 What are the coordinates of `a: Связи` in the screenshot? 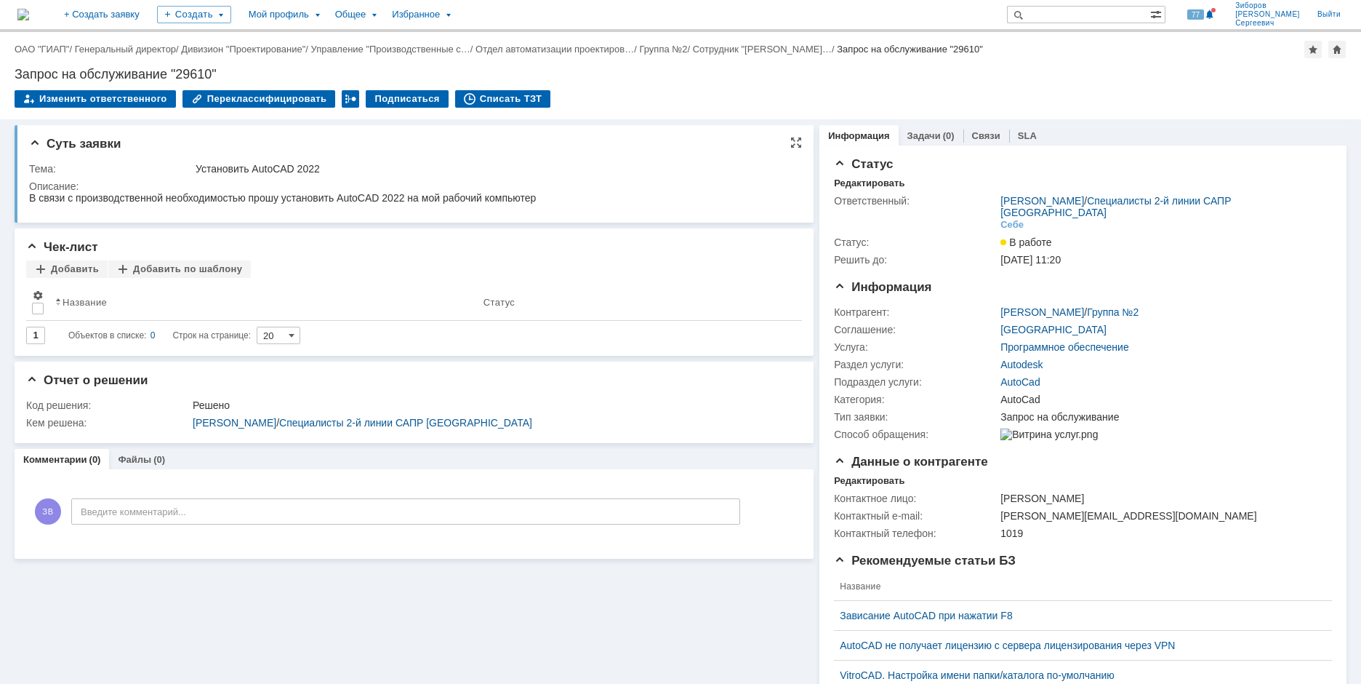 It's located at (986, 135).